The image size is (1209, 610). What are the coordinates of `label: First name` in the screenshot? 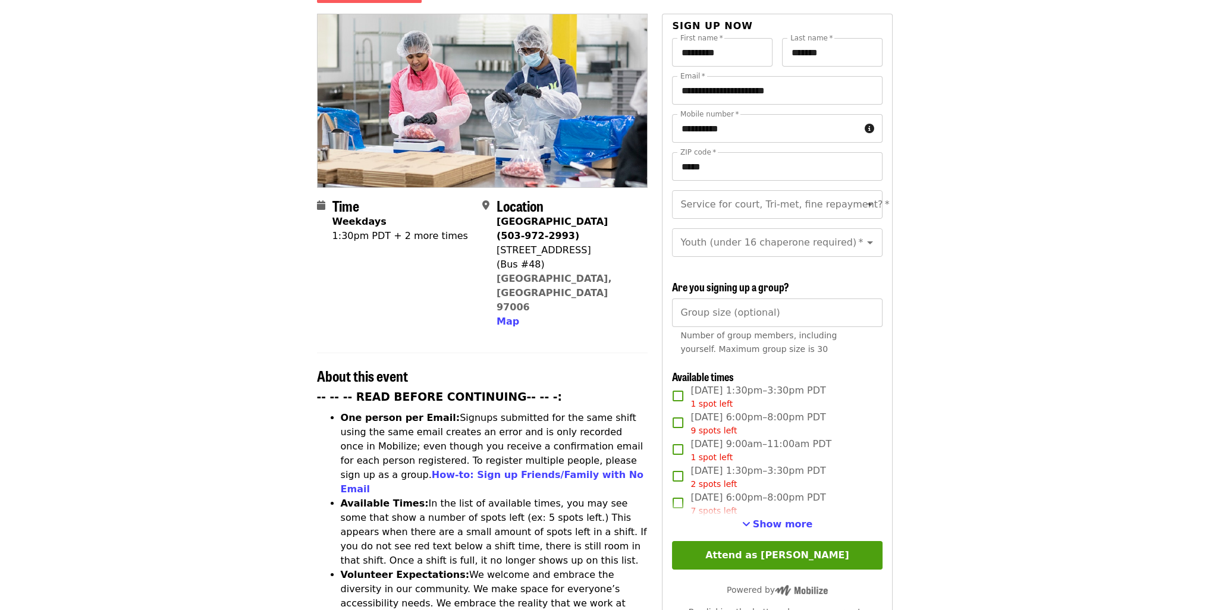 It's located at (702, 38).